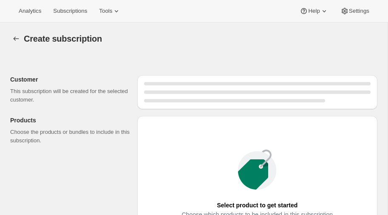  What do you see at coordinates (70, 120) in the screenshot?
I see `p: Products` at bounding box center [70, 120].